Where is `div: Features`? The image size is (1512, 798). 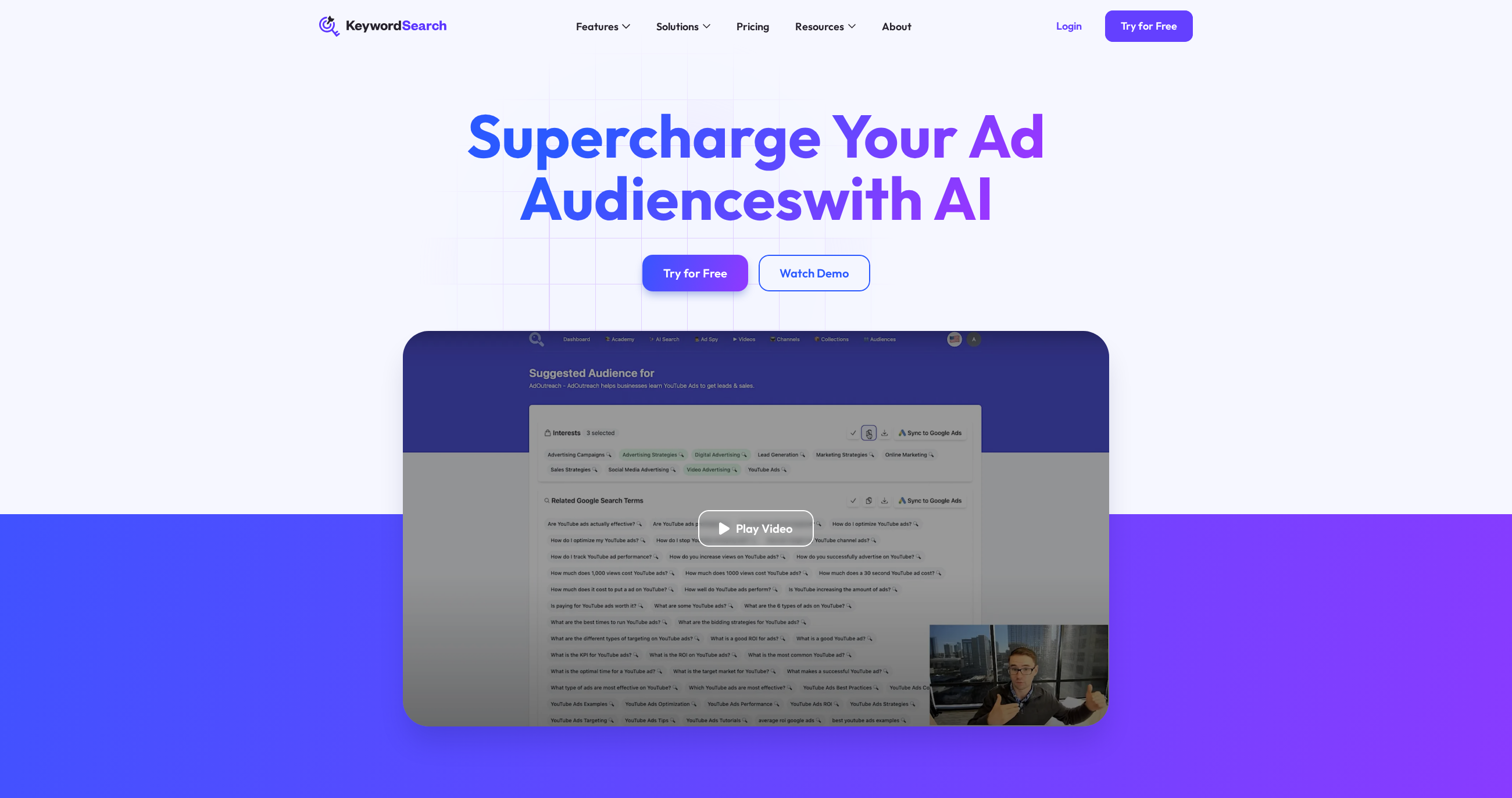 div: Features is located at coordinates (597, 26).